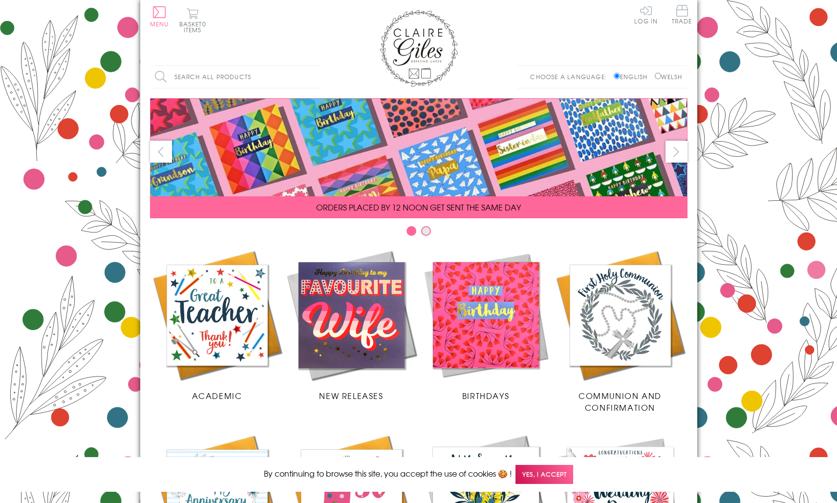 This screenshot has height=503, width=837. I want to click on span: Trade, so click(682, 14).